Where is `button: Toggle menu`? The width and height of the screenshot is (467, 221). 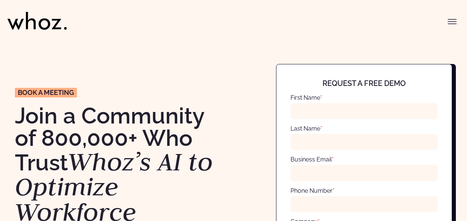
button: Toggle menu is located at coordinates (452, 22).